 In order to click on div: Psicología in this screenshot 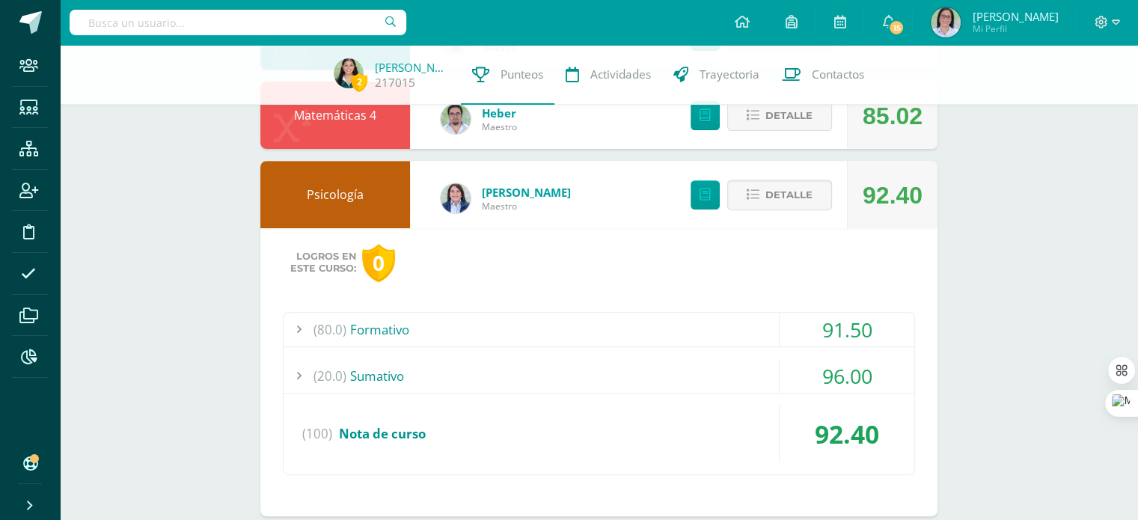, I will do `click(335, 195)`.